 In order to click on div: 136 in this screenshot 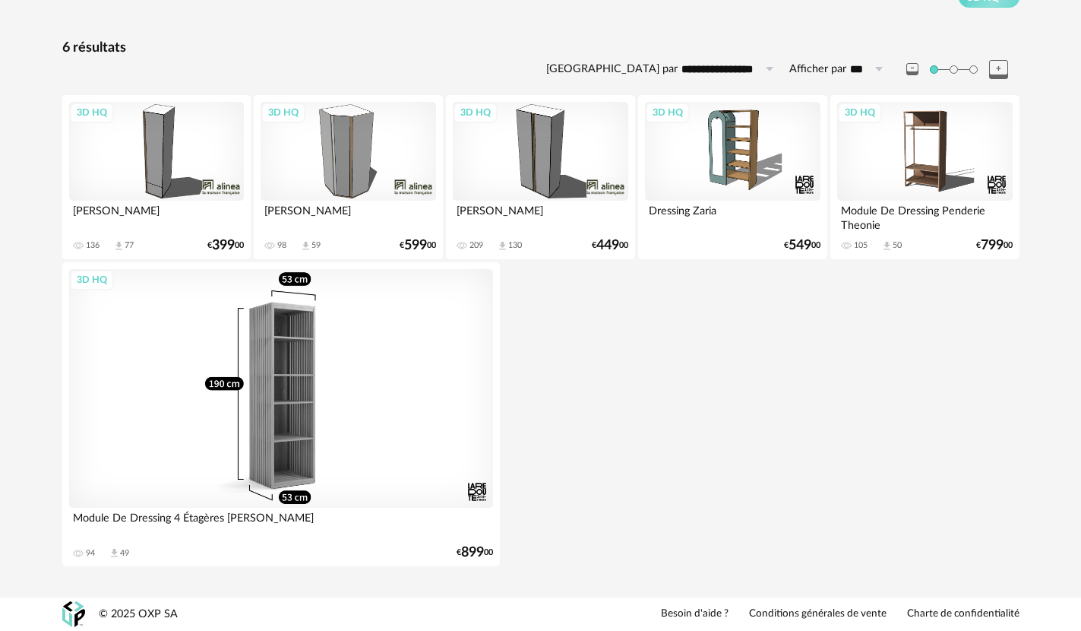, I will do `click(93, 245)`.